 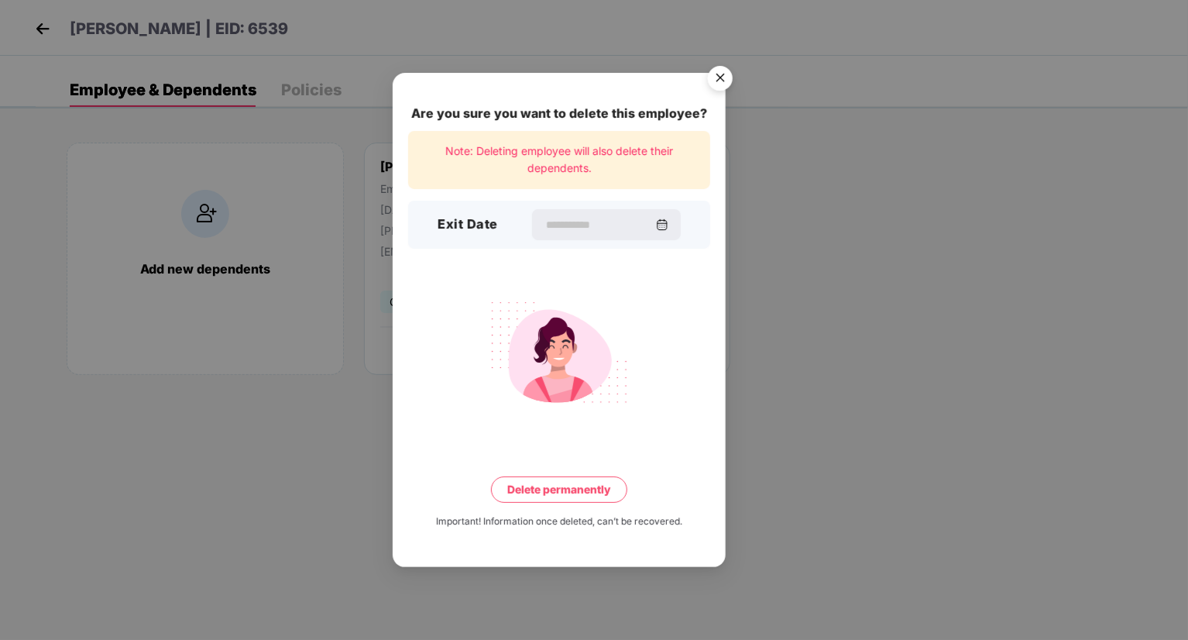 What do you see at coordinates (719, 79) in the screenshot?
I see `button: Close` at bounding box center [719, 79].